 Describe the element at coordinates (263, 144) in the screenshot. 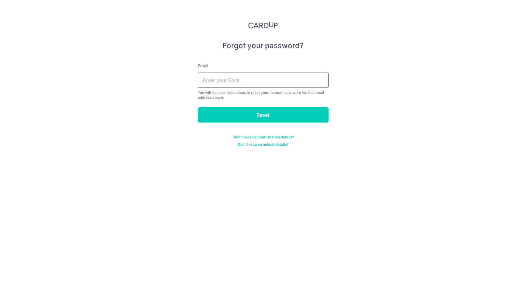

I see `a: Didn't receive unlock details?` at that location.